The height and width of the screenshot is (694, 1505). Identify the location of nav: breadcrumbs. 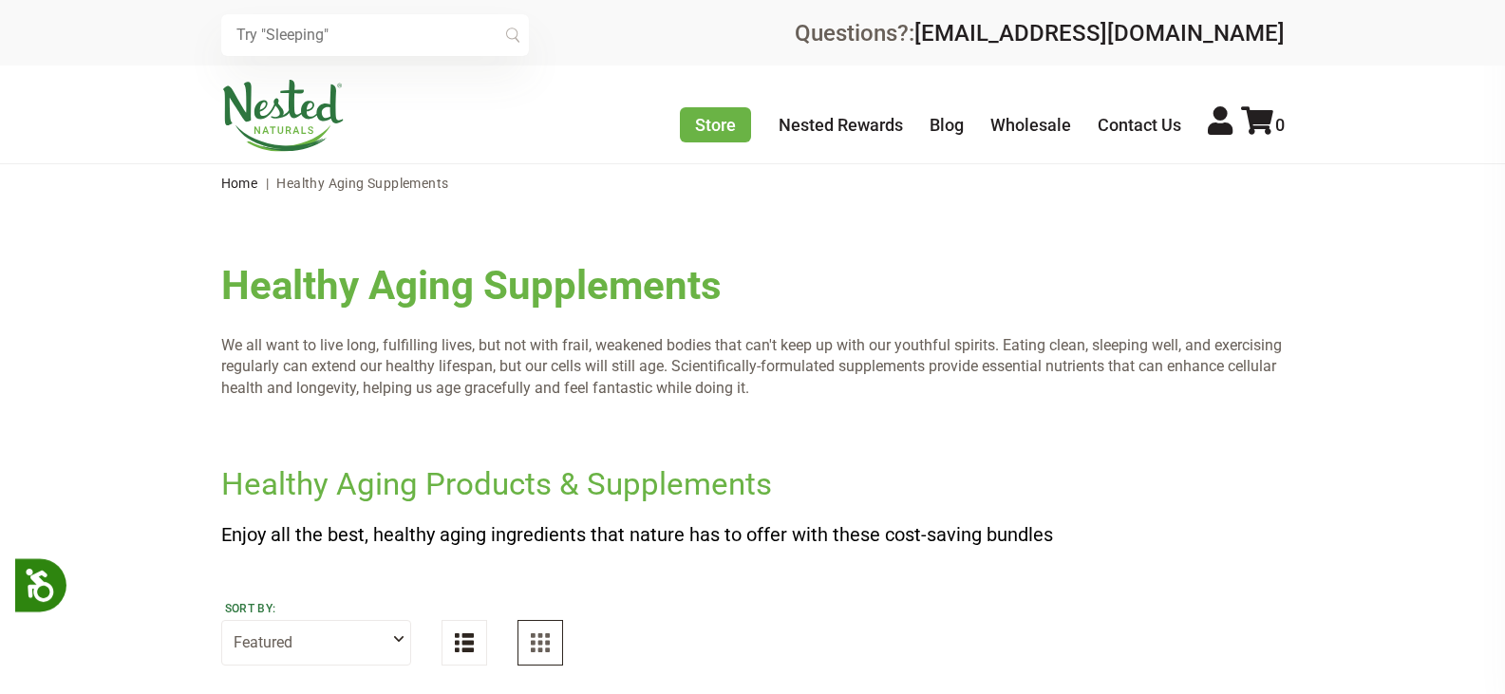
(753, 183).